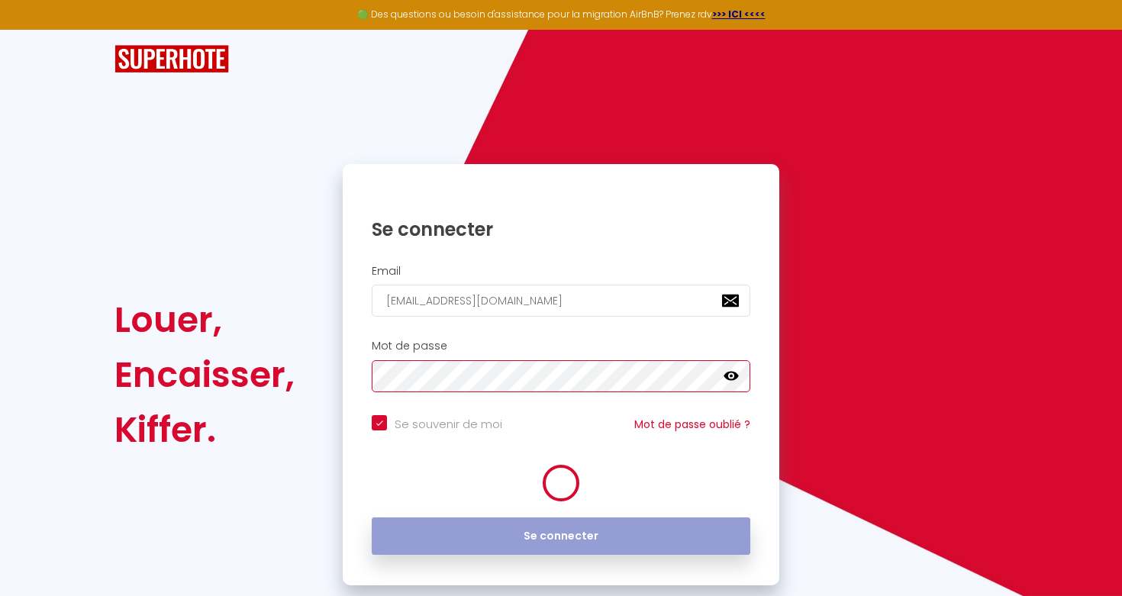 Image resolution: width=1122 pixels, height=596 pixels. I want to click on a: >>> ICI <<<<, so click(739, 14).